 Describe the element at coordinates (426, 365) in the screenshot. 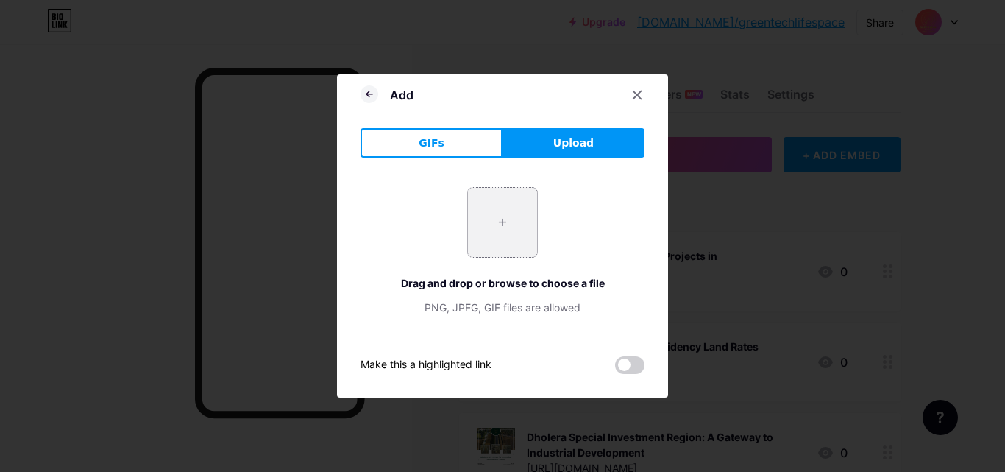

I see `div: Make this a highlighted link` at that location.